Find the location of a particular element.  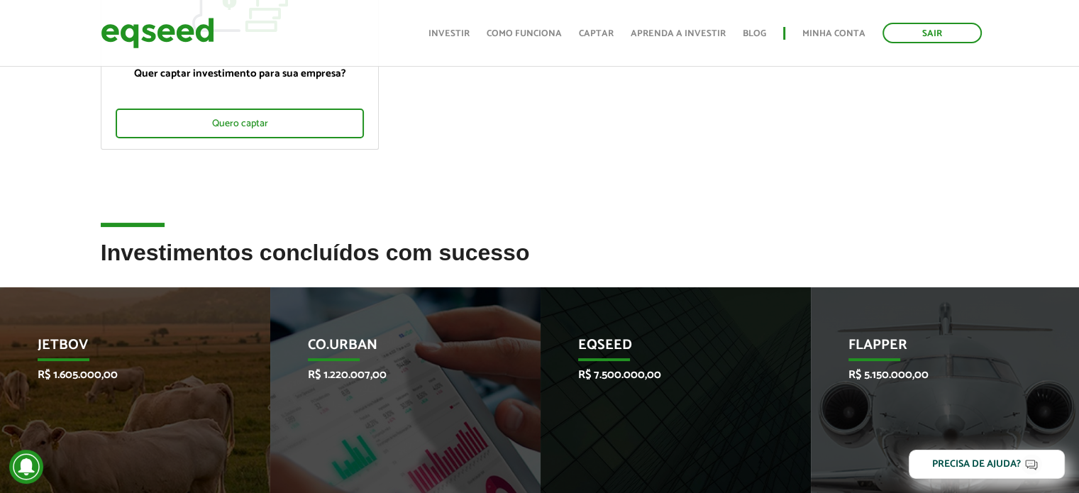

p: R$ 5.150.000,00 is located at coordinates (936, 375).